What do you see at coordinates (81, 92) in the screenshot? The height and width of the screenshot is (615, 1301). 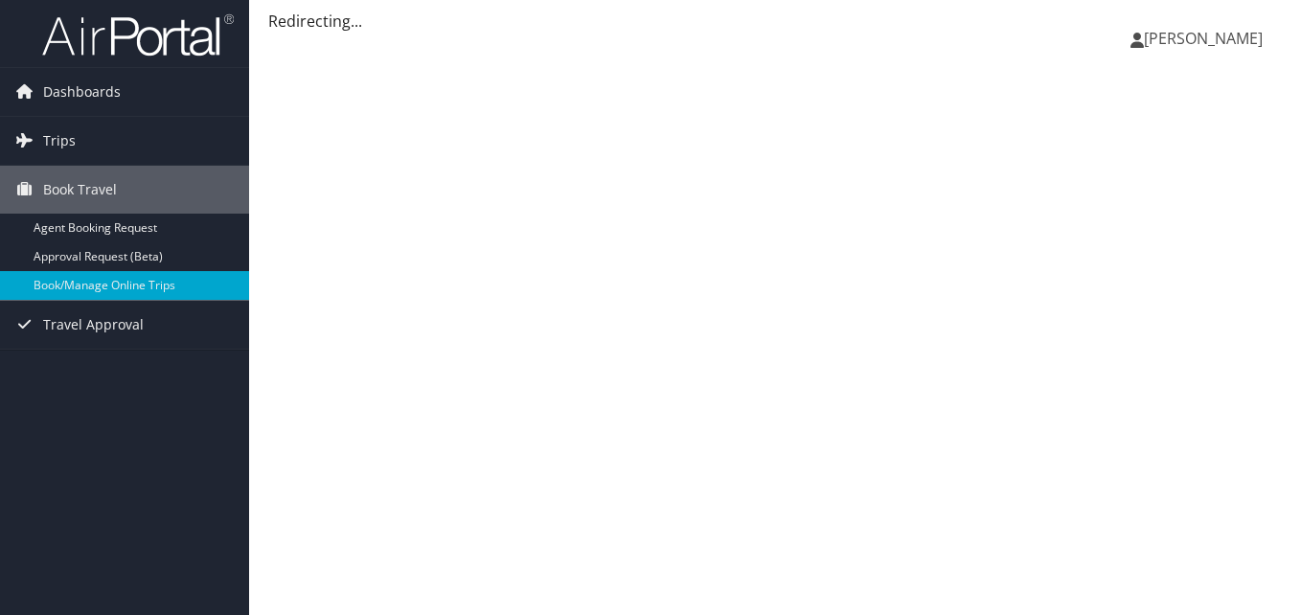 I see `span: Dashboards` at bounding box center [81, 92].